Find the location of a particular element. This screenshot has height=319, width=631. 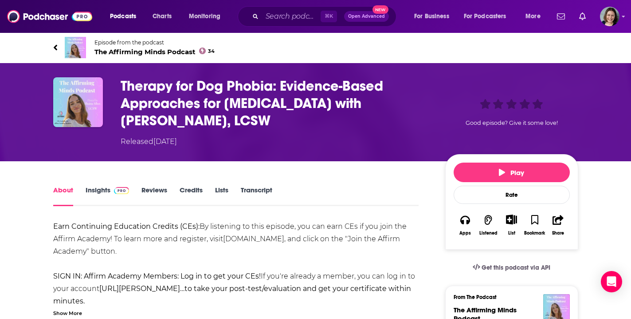

div: Bookmark is located at coordinates (535, 233).